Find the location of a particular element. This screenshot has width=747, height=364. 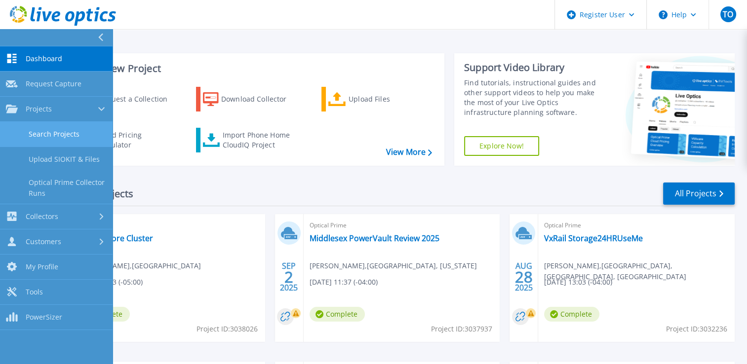

a: Download Collector is located at coordinates (251, 99).